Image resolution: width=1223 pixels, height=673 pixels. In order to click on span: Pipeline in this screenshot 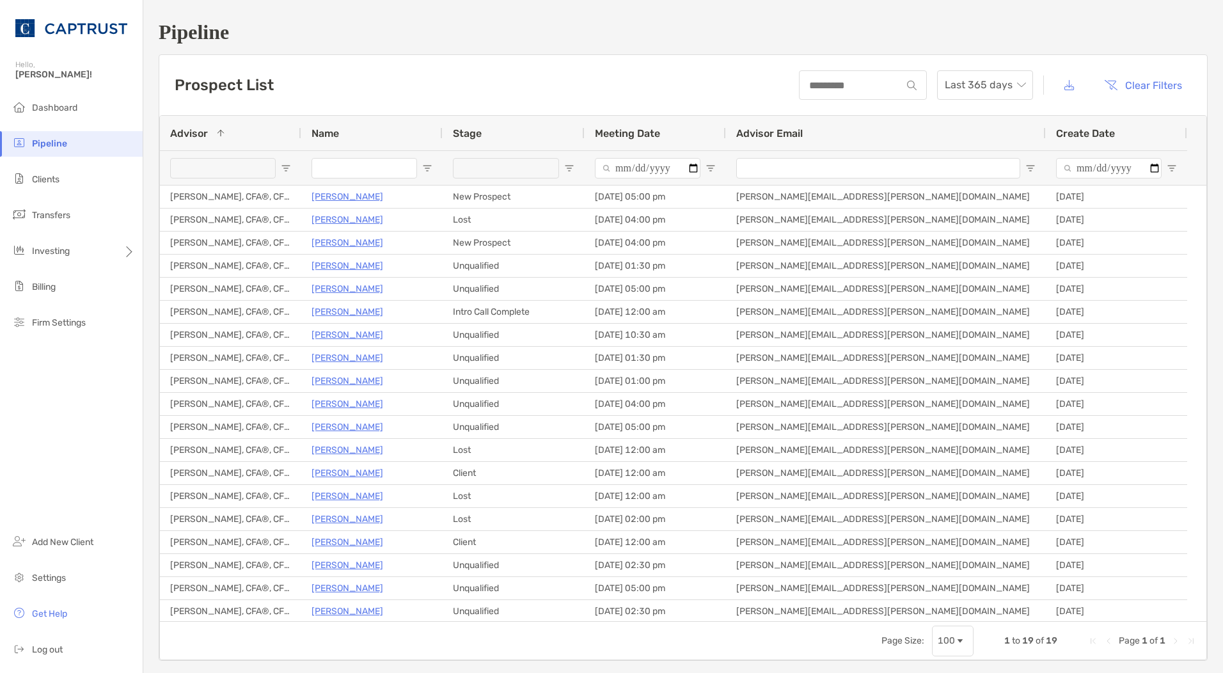, I will do `click(49, 143)`.